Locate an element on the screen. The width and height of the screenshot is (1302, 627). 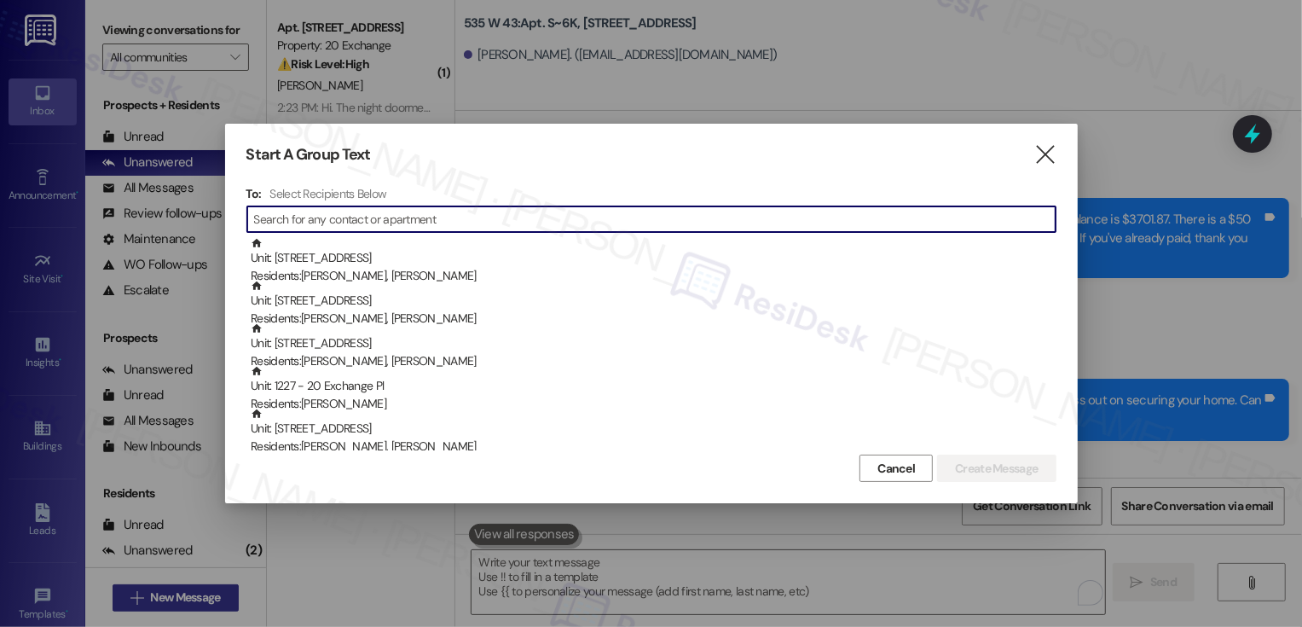
span: Create Message is located at coordinates (996, 468).